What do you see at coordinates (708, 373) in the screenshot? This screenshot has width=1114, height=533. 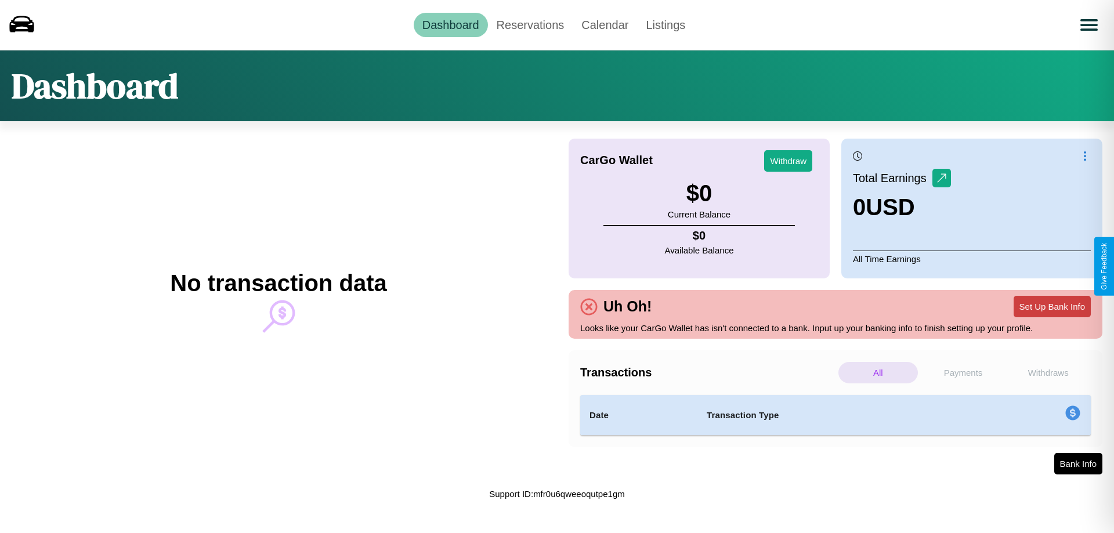 I see `h4: Transactions` at bounding box center [708, 373].